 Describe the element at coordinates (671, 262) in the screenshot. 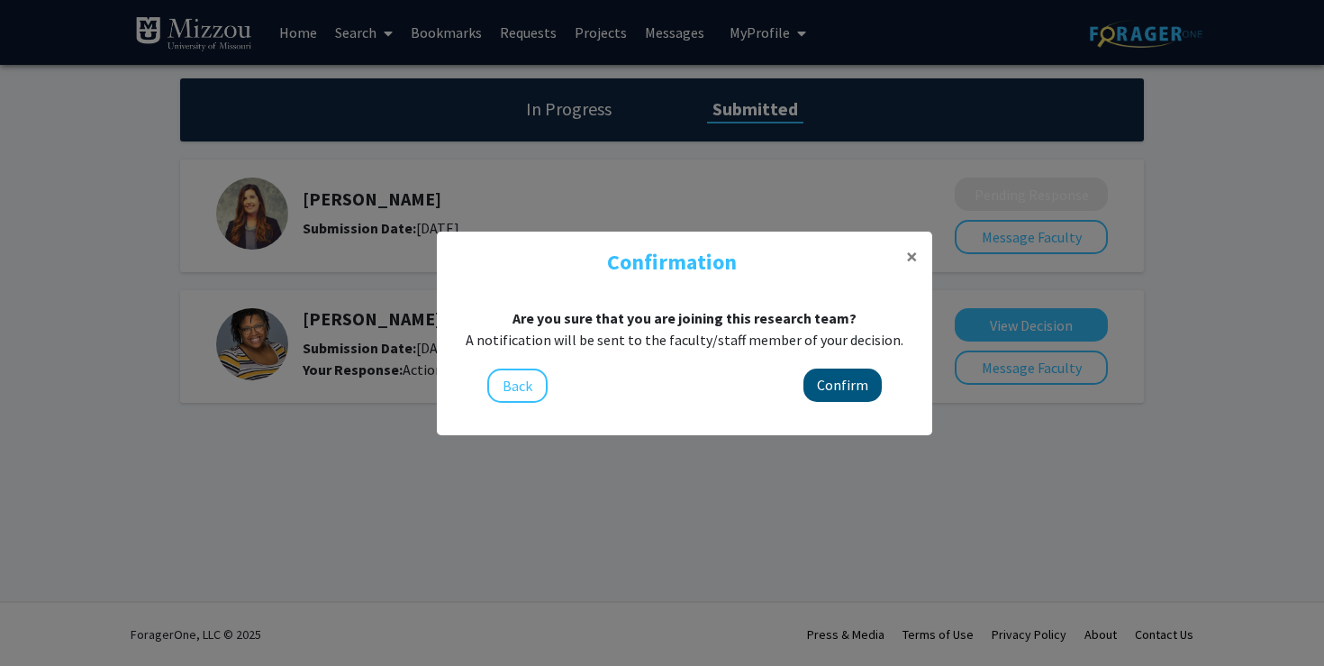

I see `h4: Confirmation` at that location.